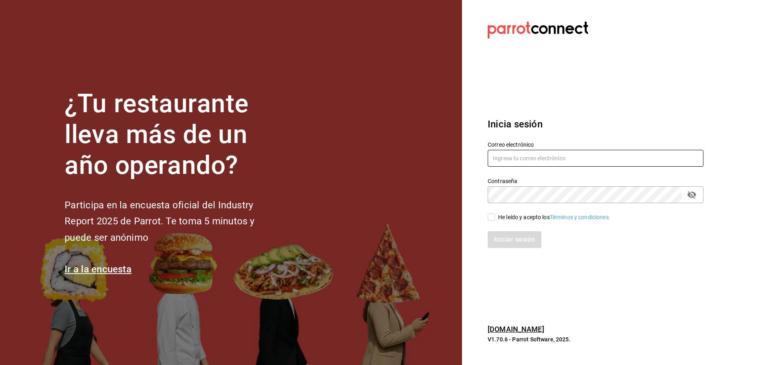 The image size is (770, 365). What do you see at coordinates (173, 222) in the screenshot?
I see `h2: Participa en la encuesta oficial del Industry Report 2025 de Parrot. Te toma 5 minutos y puede se...` at bounding box center [173, 222].